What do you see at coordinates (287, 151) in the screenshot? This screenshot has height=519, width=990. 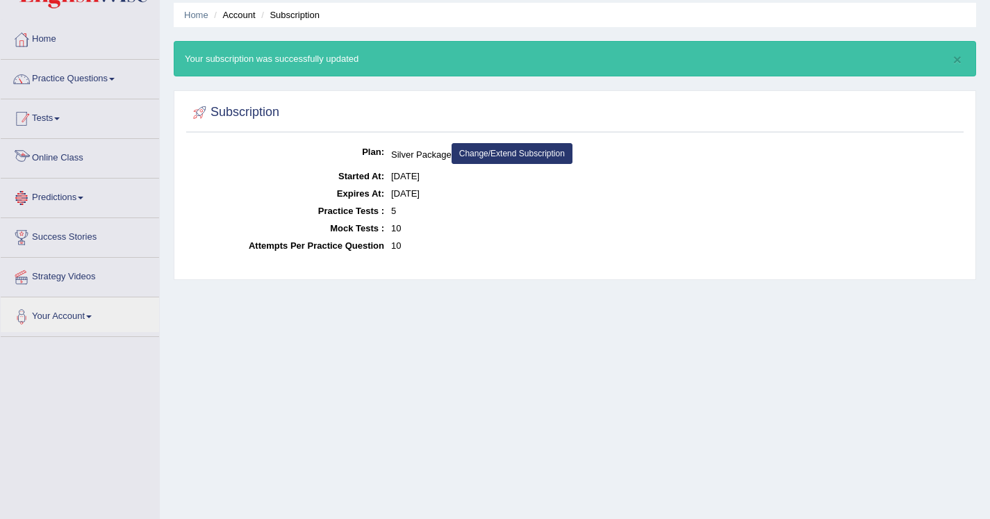 I see `dt: Plan:` at bounding box center [287, 151].